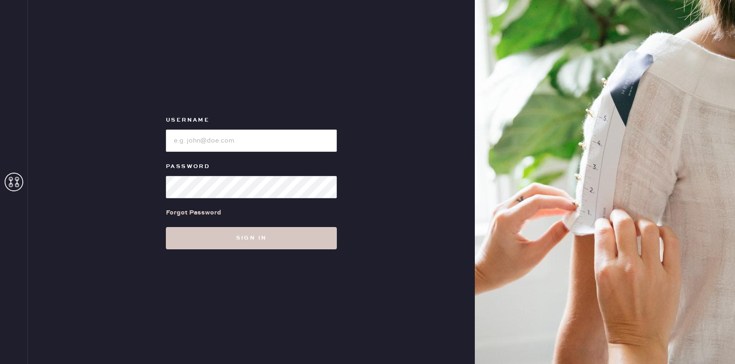 This screenshot has width=735, height=364. Describe the element at coordinates (193, 213) in the screenshot. I see `a: Forgot Password` at that location.